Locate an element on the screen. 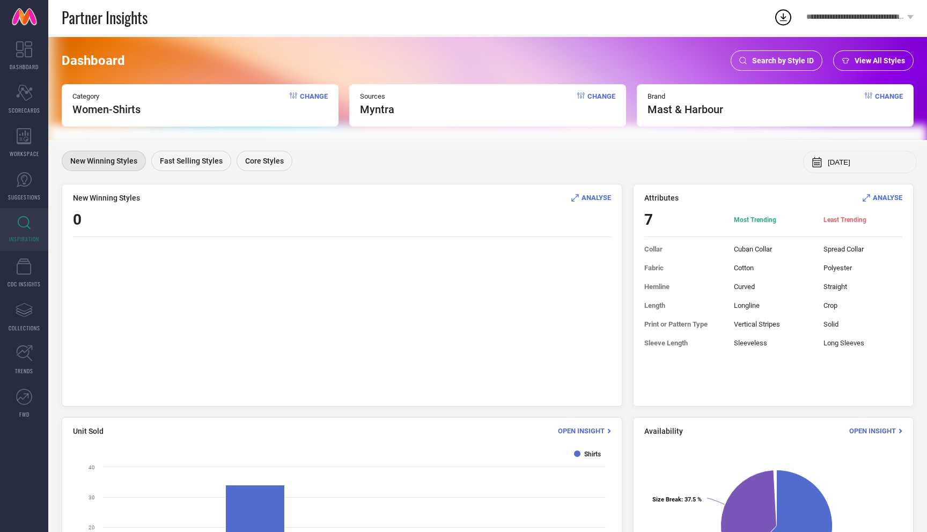  text: 30 is located at coordinates (92, 497).